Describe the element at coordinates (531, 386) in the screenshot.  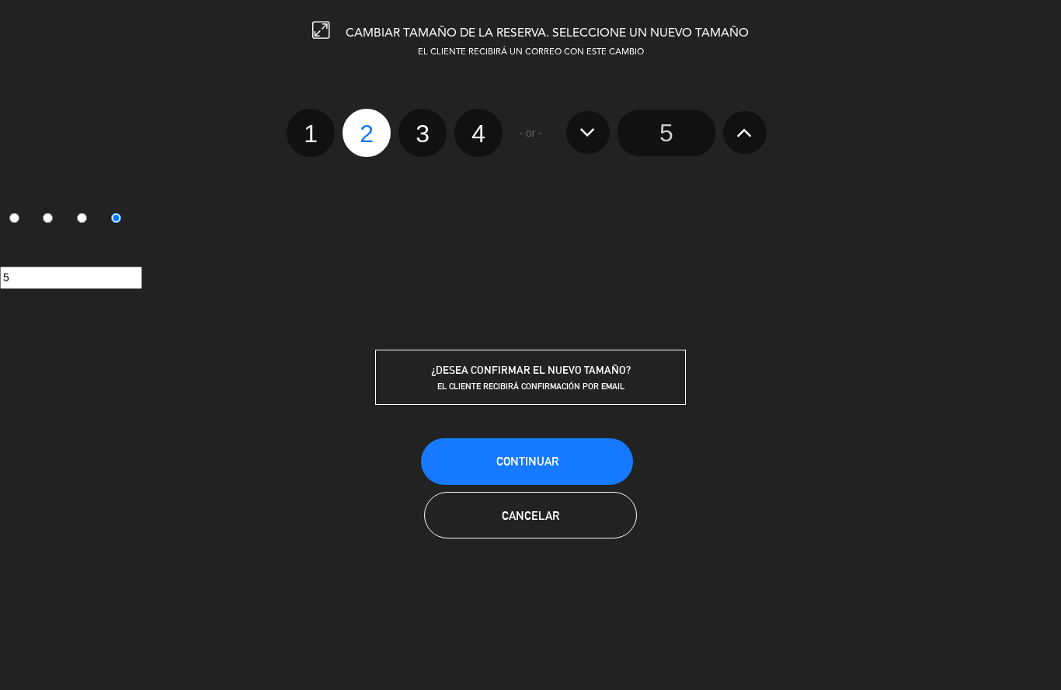
I see `span: EL CLIENTE RECIBIRÁ CONFIRMACIÓN POR EMAIL` at that location.